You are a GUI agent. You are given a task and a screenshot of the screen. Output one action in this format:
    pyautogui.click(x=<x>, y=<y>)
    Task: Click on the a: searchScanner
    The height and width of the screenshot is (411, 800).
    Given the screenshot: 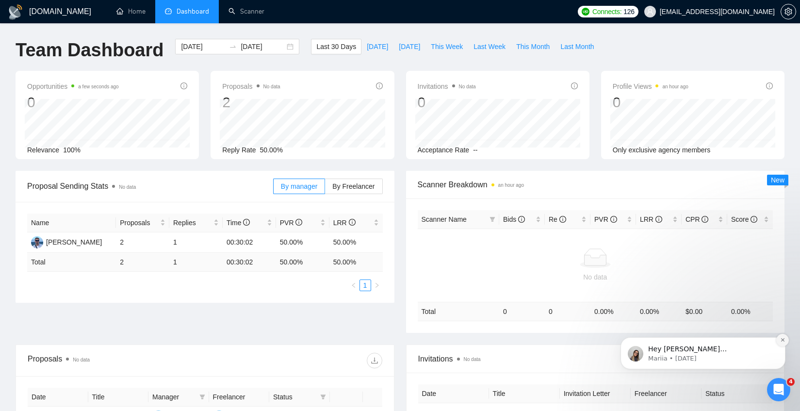 What is the action you would take?
    pyautogui.click(x=246, y=11)
    